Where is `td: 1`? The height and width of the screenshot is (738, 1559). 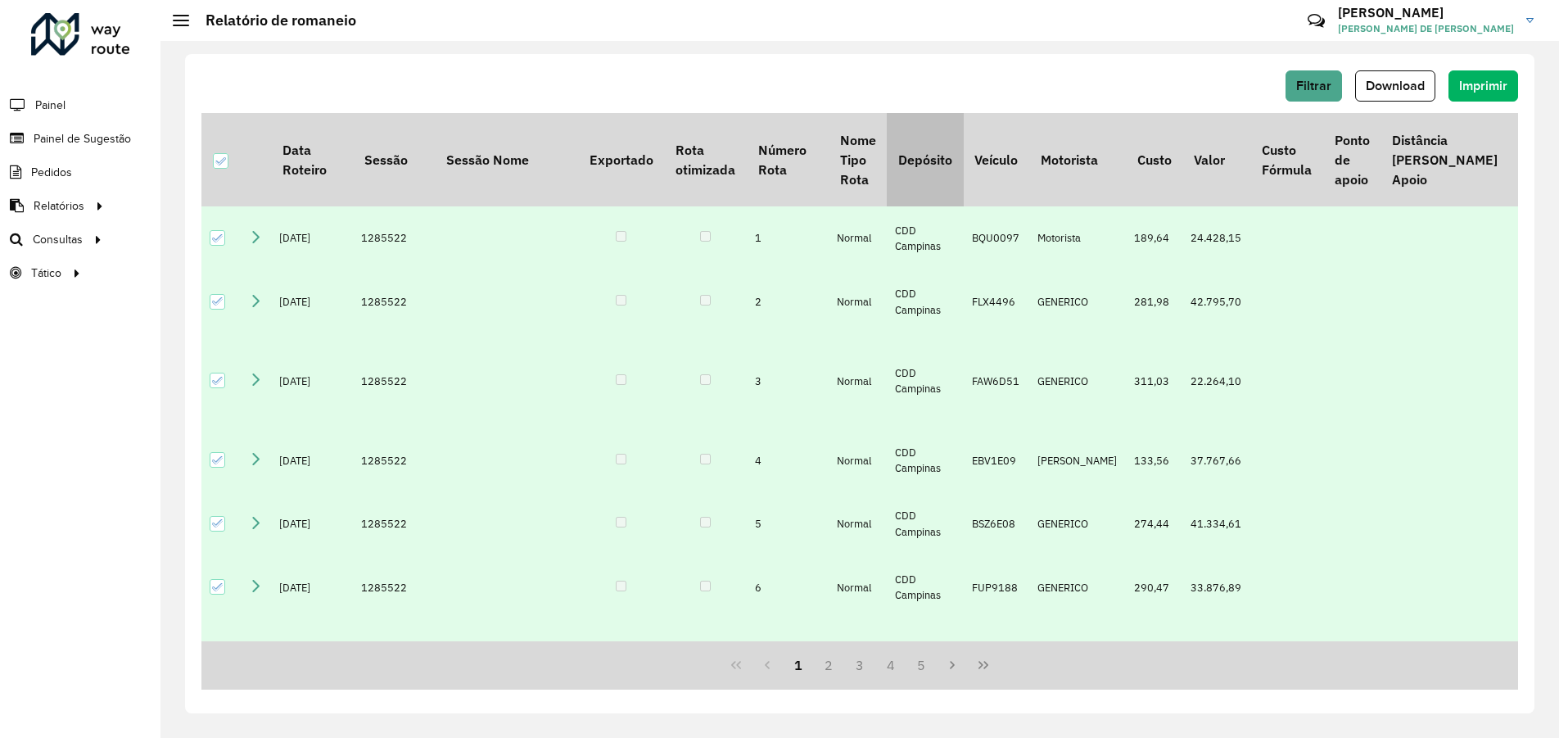 td: 1 is located at coordinates (788, 238).